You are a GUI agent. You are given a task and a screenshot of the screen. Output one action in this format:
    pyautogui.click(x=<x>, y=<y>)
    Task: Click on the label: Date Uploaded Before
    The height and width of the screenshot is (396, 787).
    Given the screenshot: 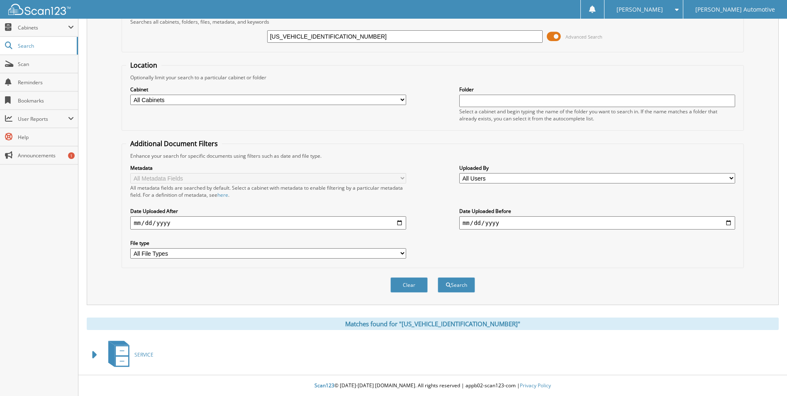 What is the action you would take?
    pyautogui.click(x=597, y=211)
    